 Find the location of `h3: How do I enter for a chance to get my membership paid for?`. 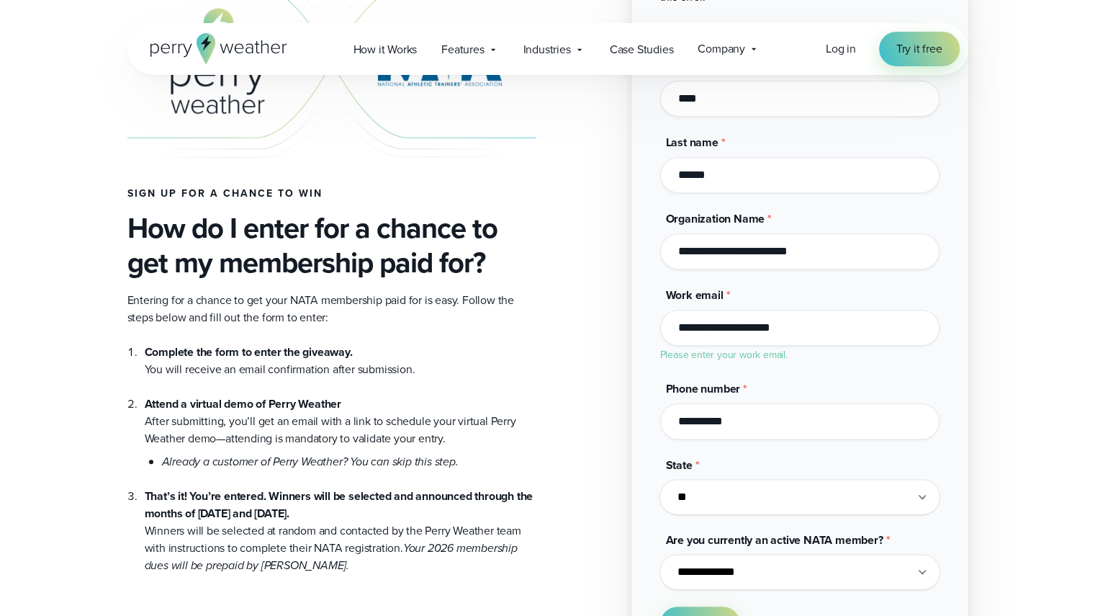

h3: How do I enter for a chance to get my membership paid for? is located at coordinates (332, 246).